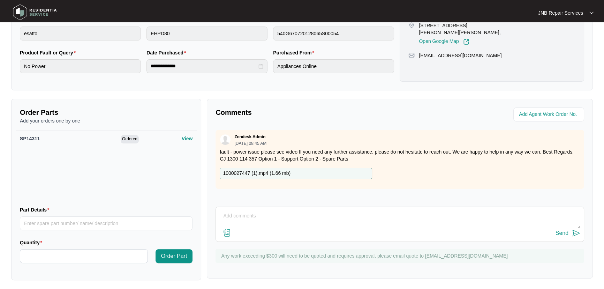 Image resolution: width=604 pixels, height=289 pixels. I want to click on span: SP14311, so click(30, 138).